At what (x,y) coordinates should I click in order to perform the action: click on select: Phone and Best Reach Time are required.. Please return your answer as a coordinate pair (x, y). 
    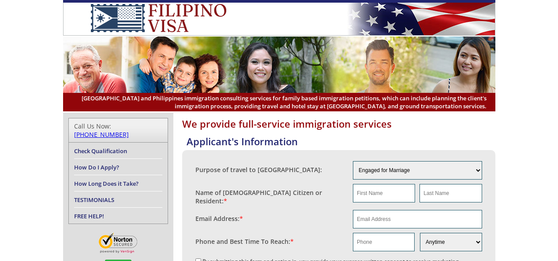
    Looking at the image, I should click on (451, 242).